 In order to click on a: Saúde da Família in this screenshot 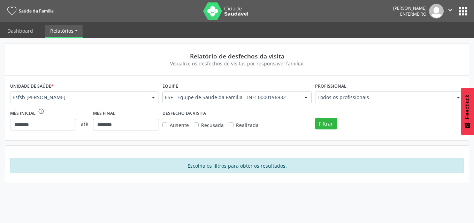, I will do `click(29, 11)`.